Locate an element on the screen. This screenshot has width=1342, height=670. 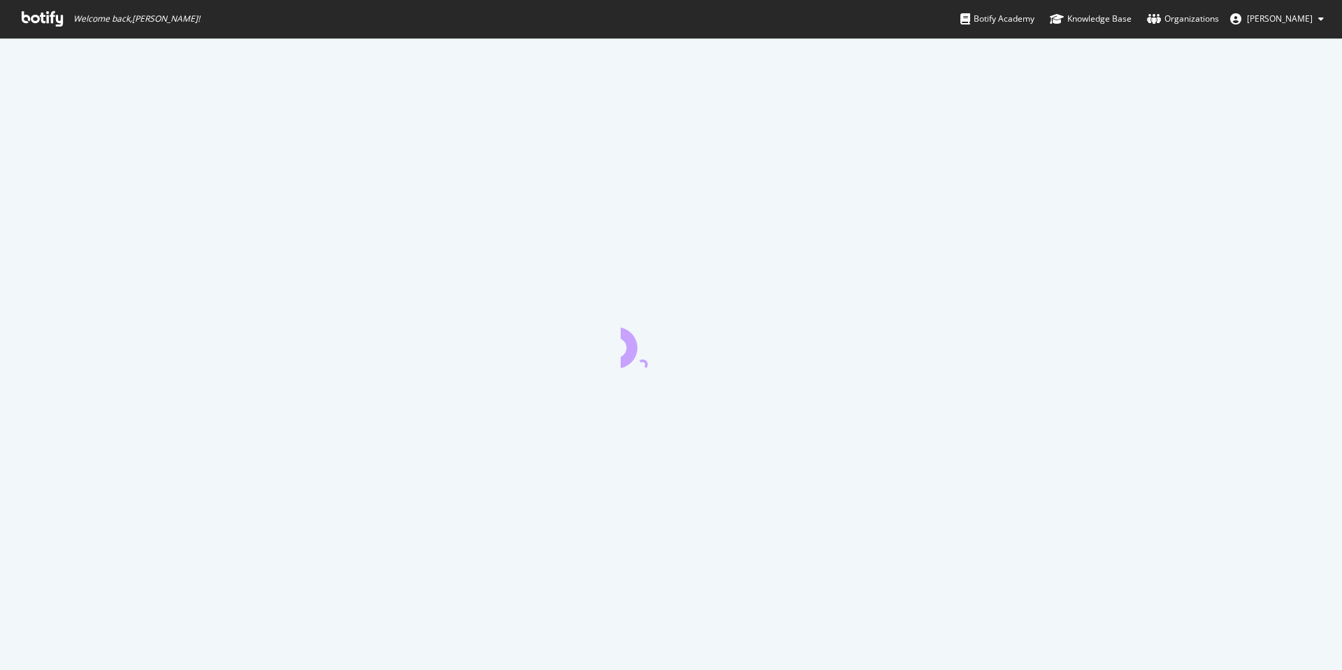
div: Organizations is located at coordinates (1183, 19).